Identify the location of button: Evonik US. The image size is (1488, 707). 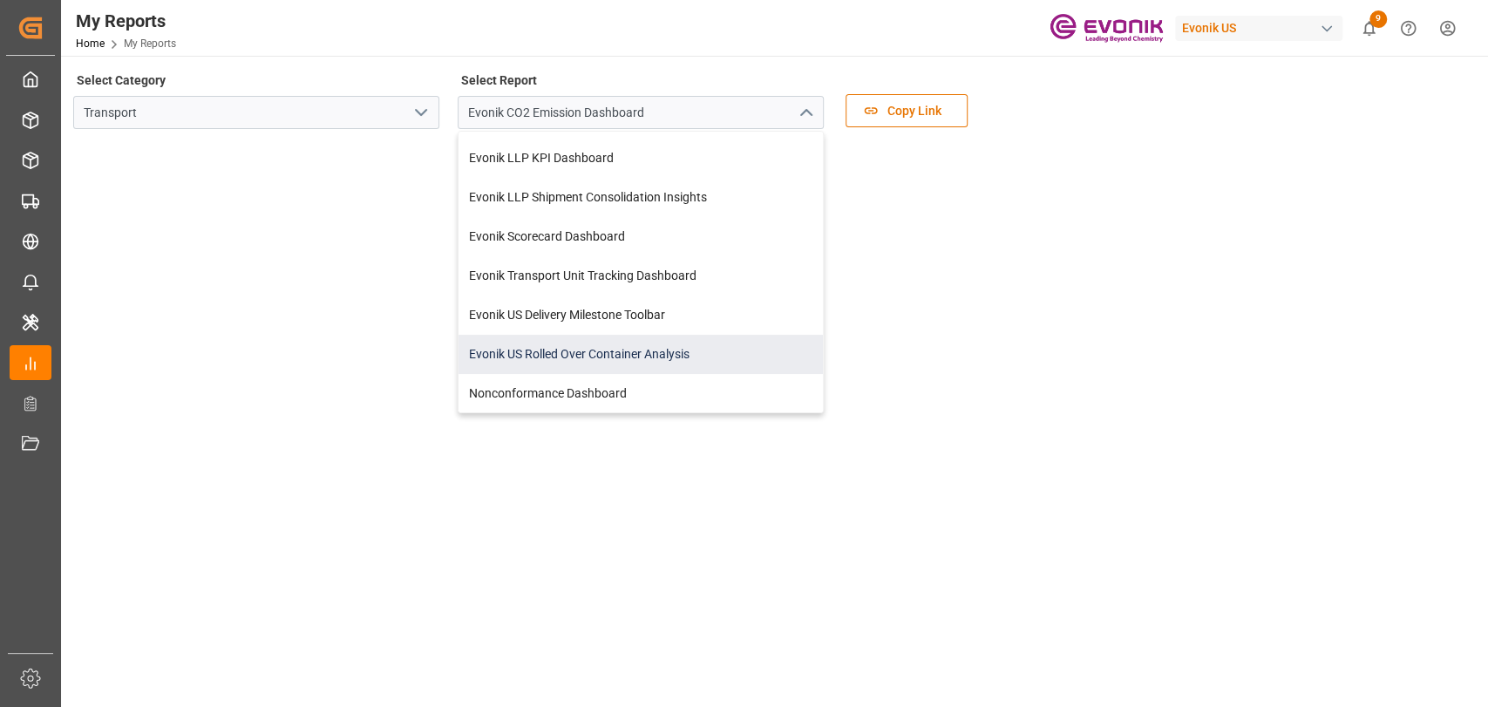
(1262, 28).